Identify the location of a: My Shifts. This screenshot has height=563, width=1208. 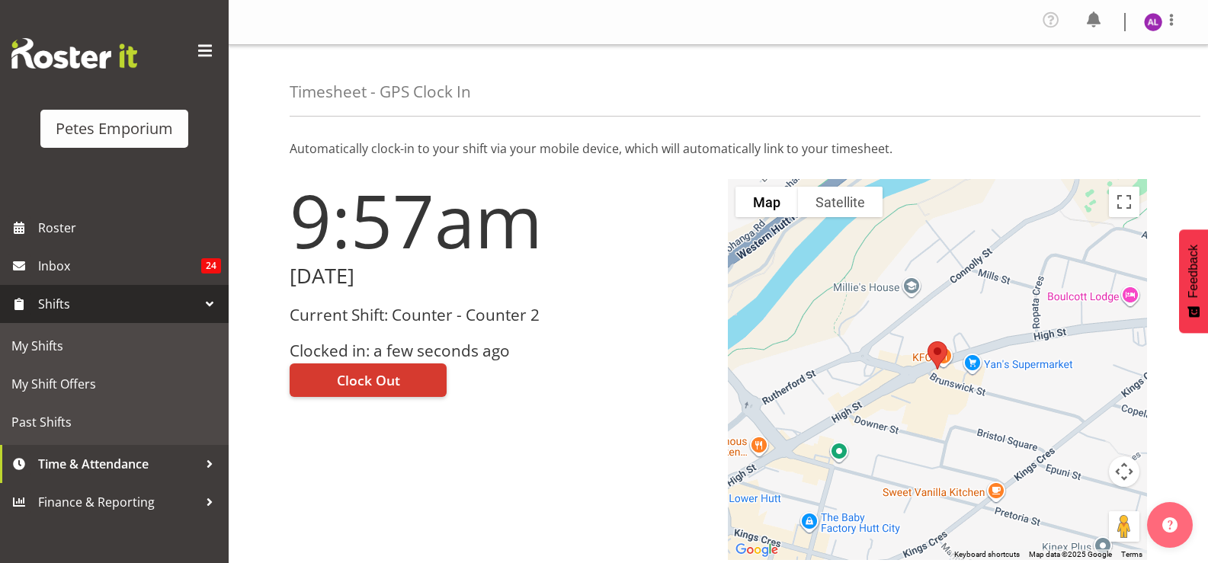
(114, 346).